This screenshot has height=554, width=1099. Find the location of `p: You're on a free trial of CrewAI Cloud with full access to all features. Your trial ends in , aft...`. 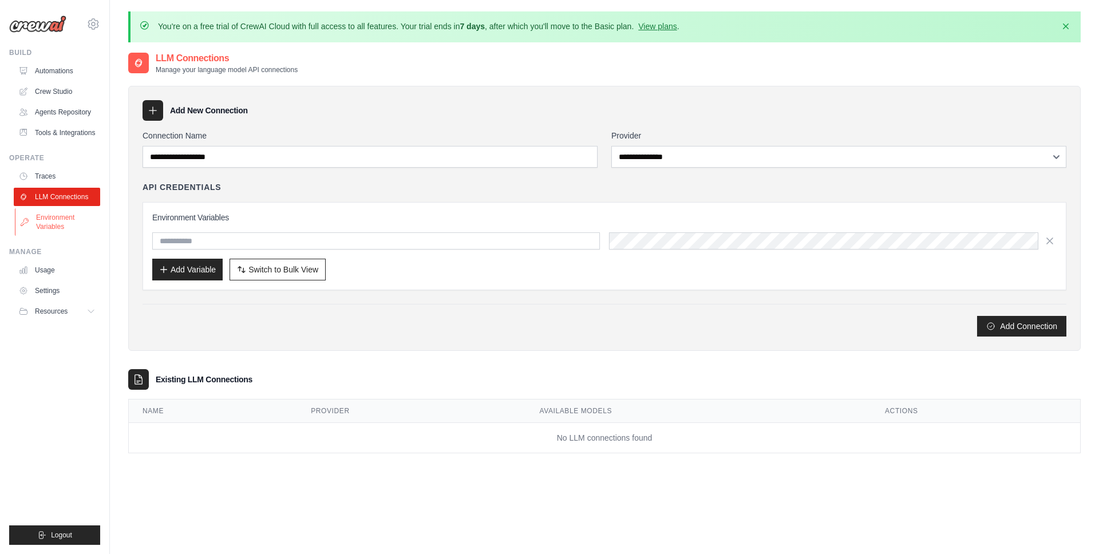

p: You're on a free trial of CrewAI Cloud with full access to all features. Your trial ends in , aft... is located at coordinates (418, 26).